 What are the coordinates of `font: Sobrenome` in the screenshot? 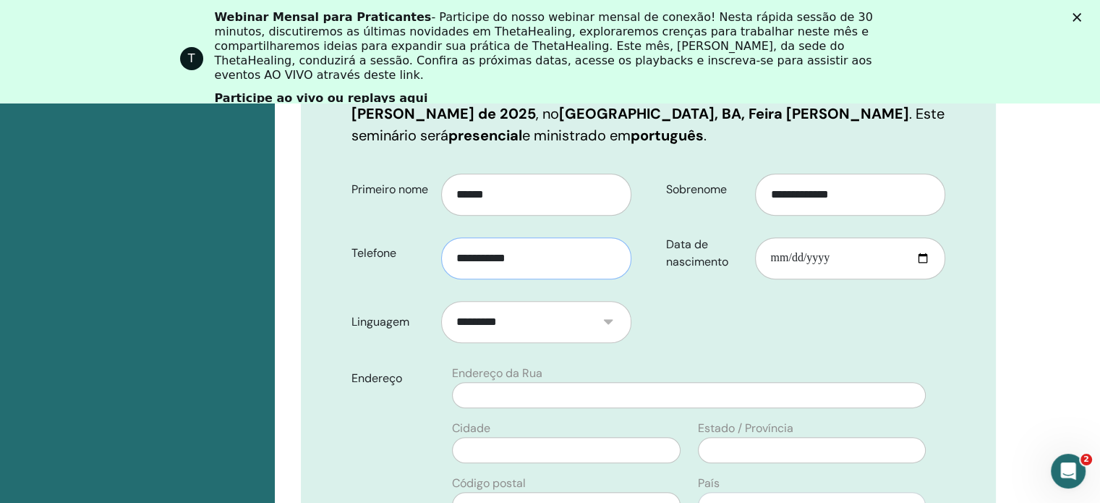 It's located at (697, 189).